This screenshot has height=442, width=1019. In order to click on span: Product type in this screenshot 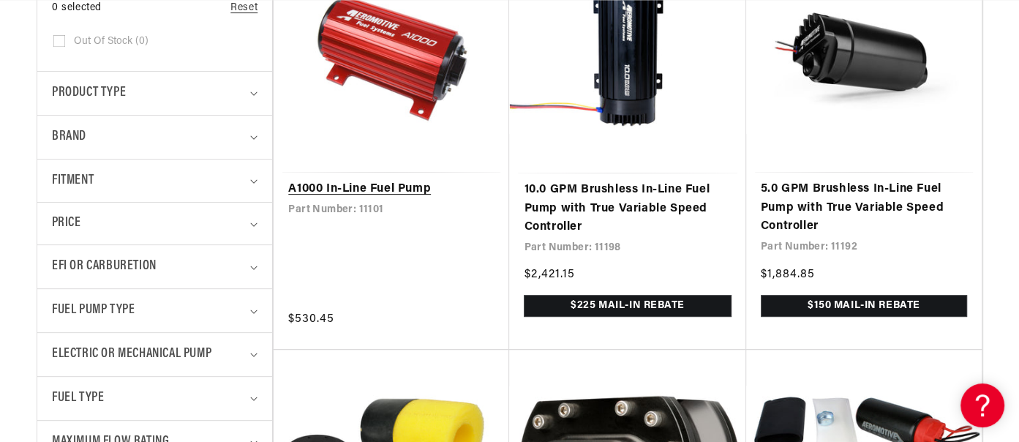, I will do `click(88, 93)`.